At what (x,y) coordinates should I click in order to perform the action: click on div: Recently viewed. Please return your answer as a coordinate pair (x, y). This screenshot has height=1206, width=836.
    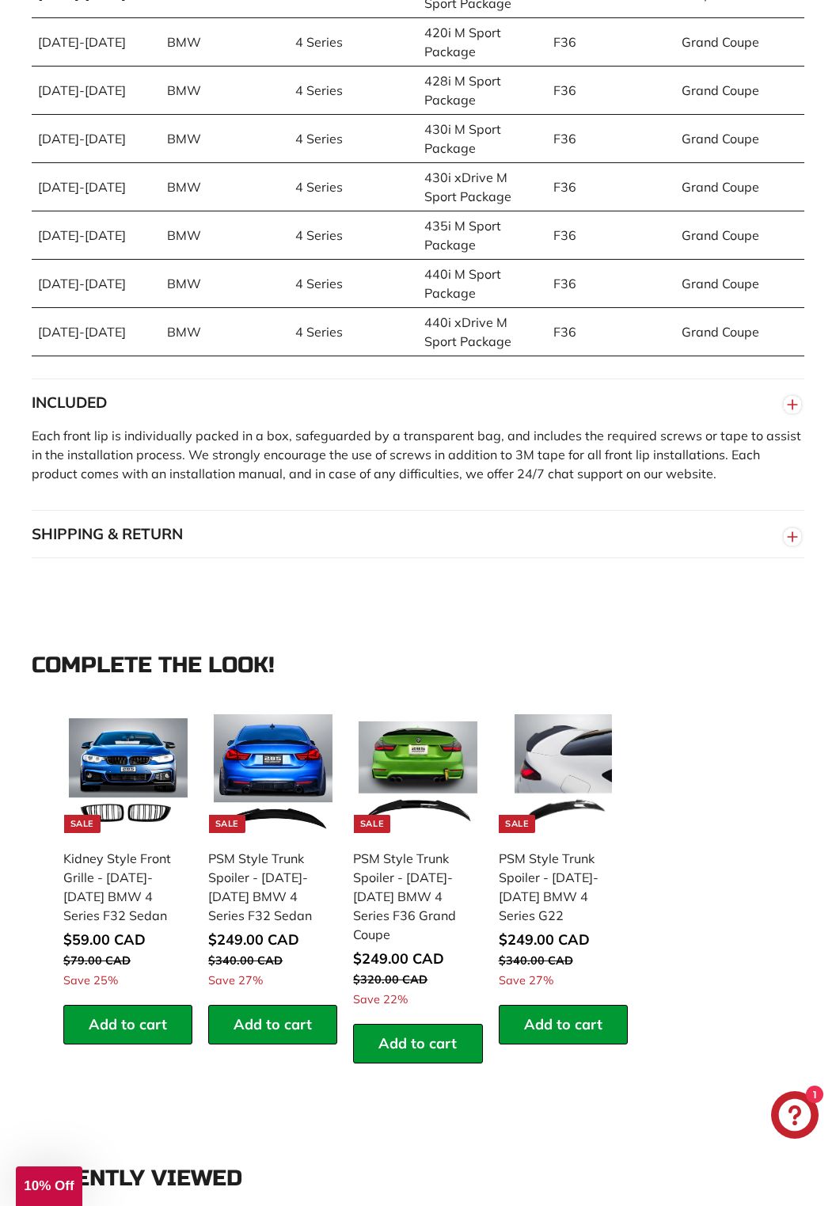
    Looking at the image, I should click on (418, 1178).